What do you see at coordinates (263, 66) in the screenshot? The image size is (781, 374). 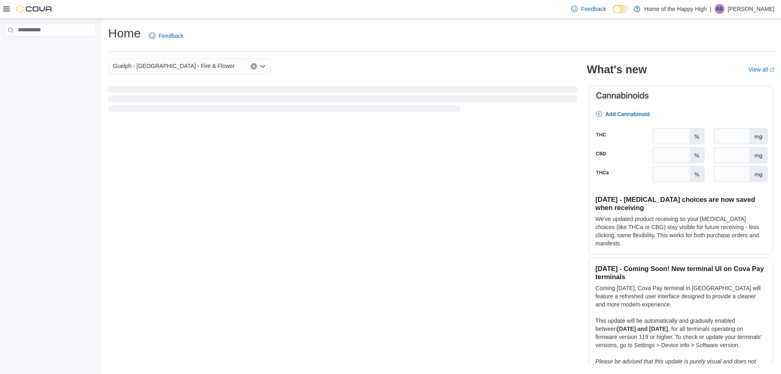 I see `button: Open list of options` at bounding box center [263, 66].